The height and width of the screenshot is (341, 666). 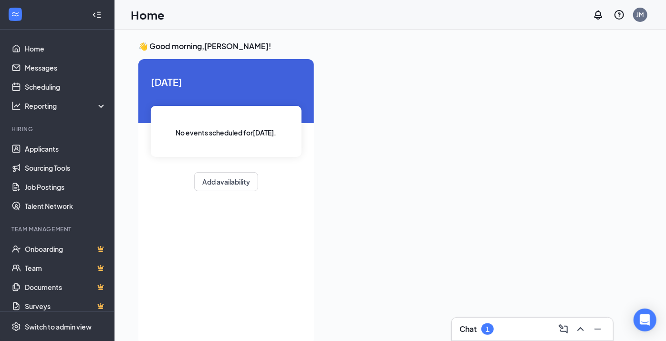 What do you see at coordinates (65, 287) in the screenshot?
I see `a: DocumentsCrown` at bounding box center [65, 287].